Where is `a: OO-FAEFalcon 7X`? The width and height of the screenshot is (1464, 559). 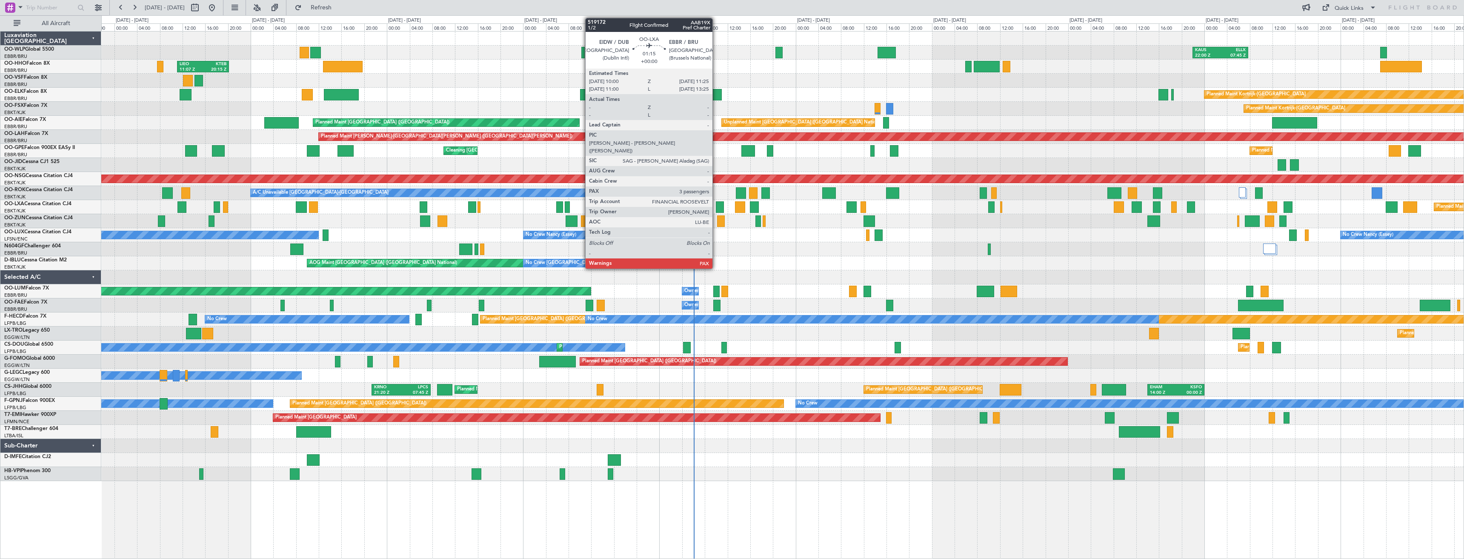 a: OO-FAEFalcon 7X is located at coordinates (26, 302).